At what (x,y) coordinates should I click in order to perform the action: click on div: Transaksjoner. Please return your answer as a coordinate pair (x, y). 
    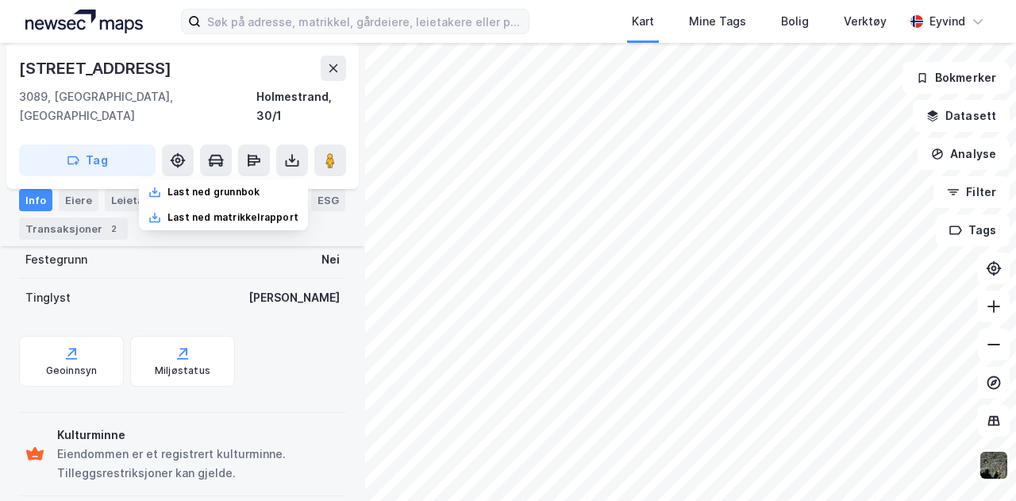
    Looking at the image, I should click on (73, 229).